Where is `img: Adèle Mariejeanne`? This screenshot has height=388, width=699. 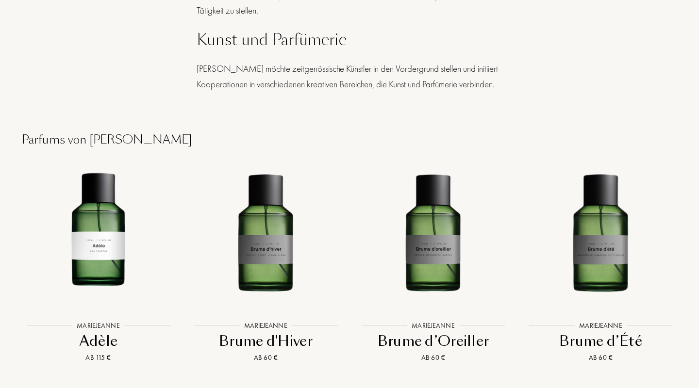
img: Adèle Mariejeanne is located at coordinates (98, 234).